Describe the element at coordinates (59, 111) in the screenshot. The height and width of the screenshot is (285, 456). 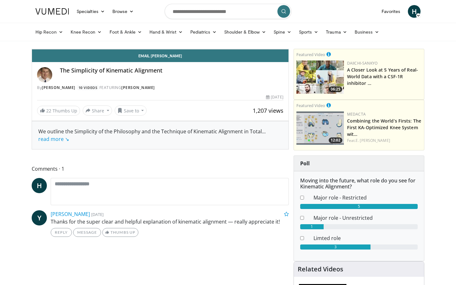
I see `a: 22 Thumbs Up` at that location.